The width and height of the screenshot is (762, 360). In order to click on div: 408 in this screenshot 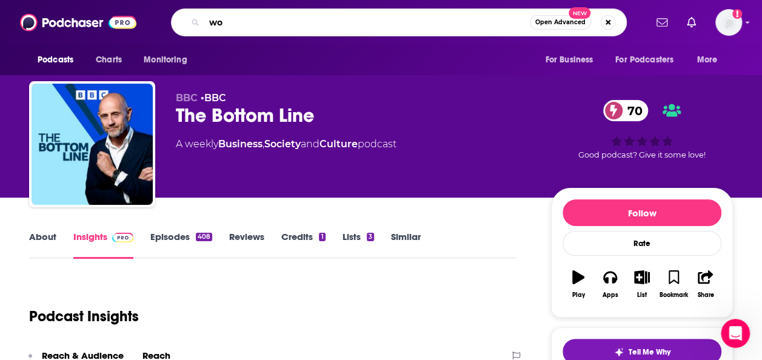, I will do `click(204, 237)`.